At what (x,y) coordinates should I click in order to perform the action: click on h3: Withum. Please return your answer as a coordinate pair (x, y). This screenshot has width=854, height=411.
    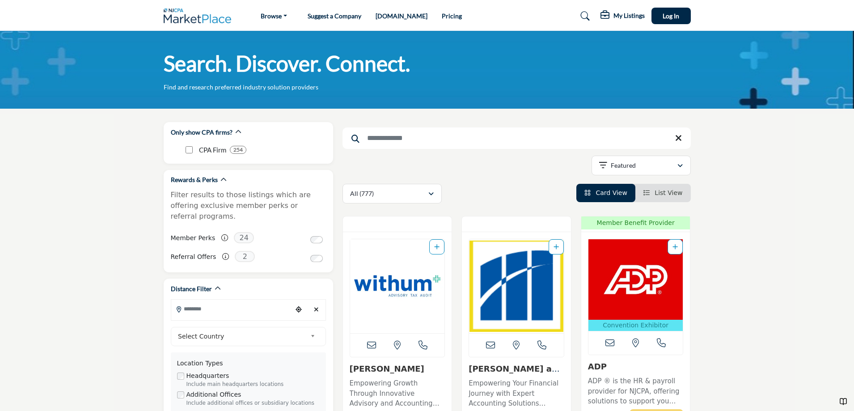
    Looking at the image, I should click on (398, 369).